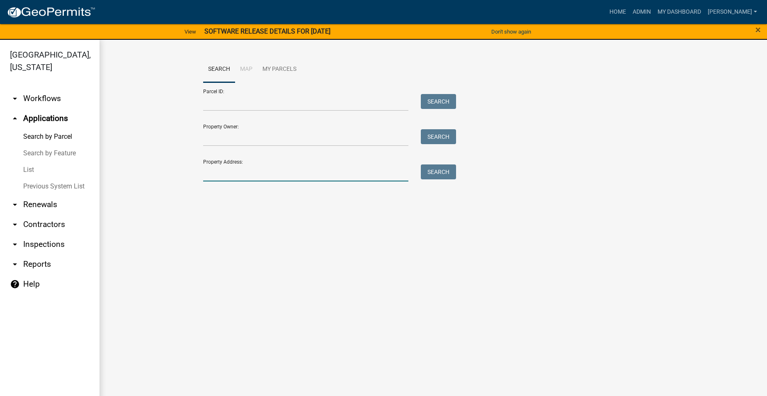 This screenshot has width=767, height=396. Describe the element at coordinates (15, 119) in the screenshot. I see `i: arrow_drop_up` at that location.